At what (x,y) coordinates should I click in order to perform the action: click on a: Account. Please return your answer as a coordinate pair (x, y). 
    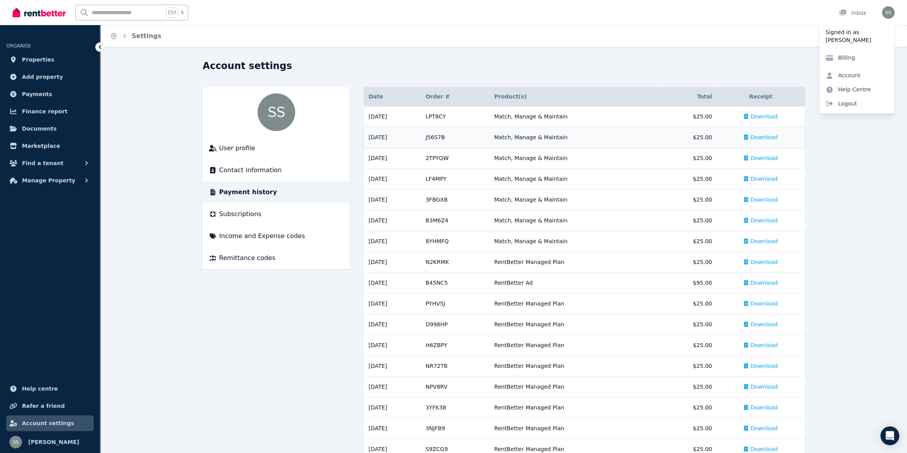
    Looking at the image, I should click on (843, 75).